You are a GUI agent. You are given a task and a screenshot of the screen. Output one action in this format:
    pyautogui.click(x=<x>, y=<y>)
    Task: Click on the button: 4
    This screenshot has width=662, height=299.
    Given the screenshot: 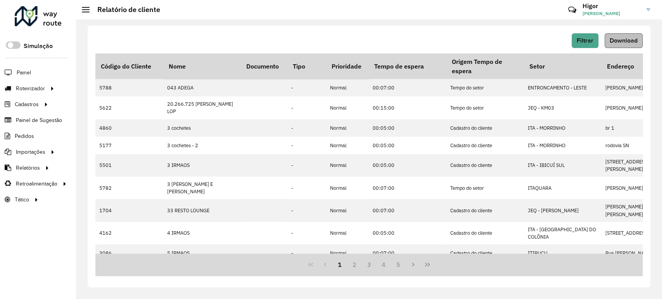 What is the action you would take?
    pyautogui.click(x=383, y=265)
    